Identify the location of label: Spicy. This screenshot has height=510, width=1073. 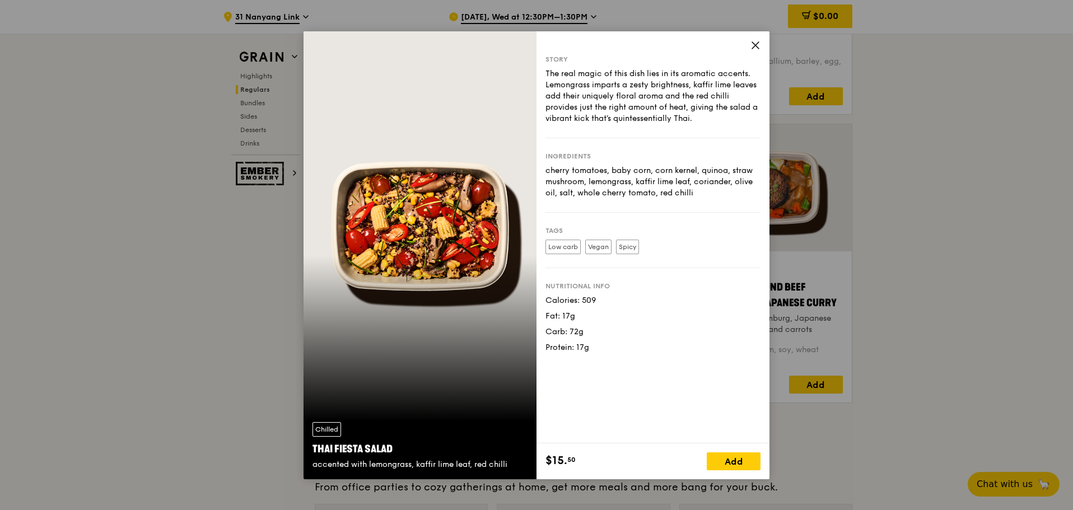
(627, 247).